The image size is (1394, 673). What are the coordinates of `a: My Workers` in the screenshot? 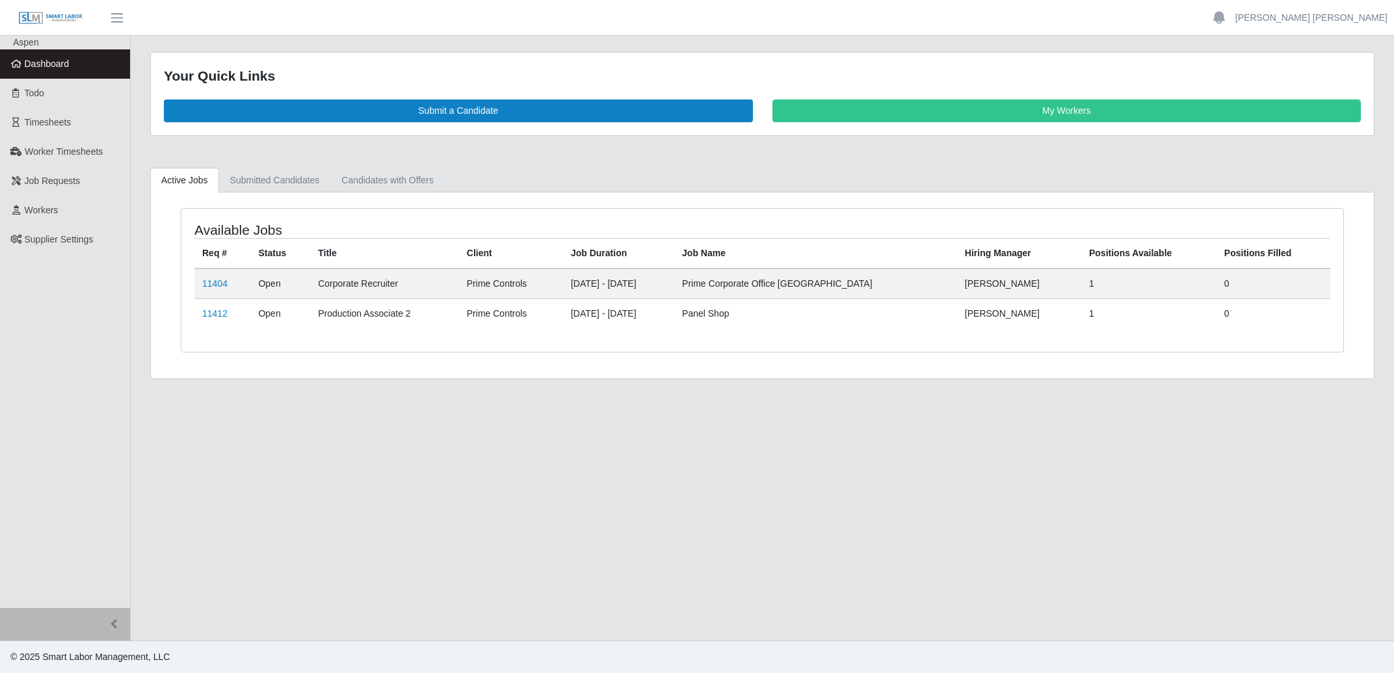 It's located at (1067, 111).